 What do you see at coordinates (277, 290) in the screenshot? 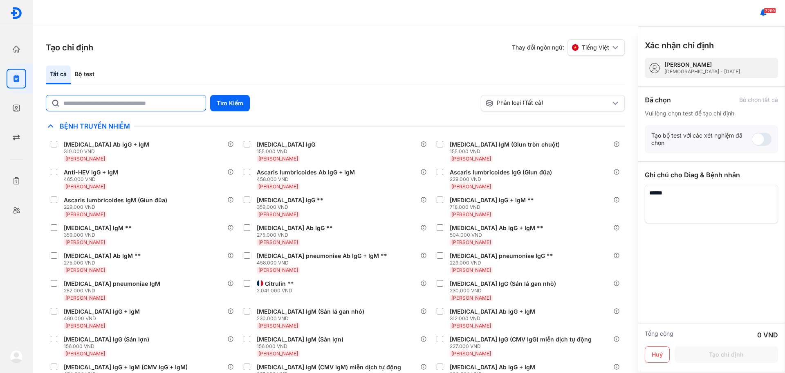
I see `div: 2.041.000 VND` at bounding box center [277, 290].